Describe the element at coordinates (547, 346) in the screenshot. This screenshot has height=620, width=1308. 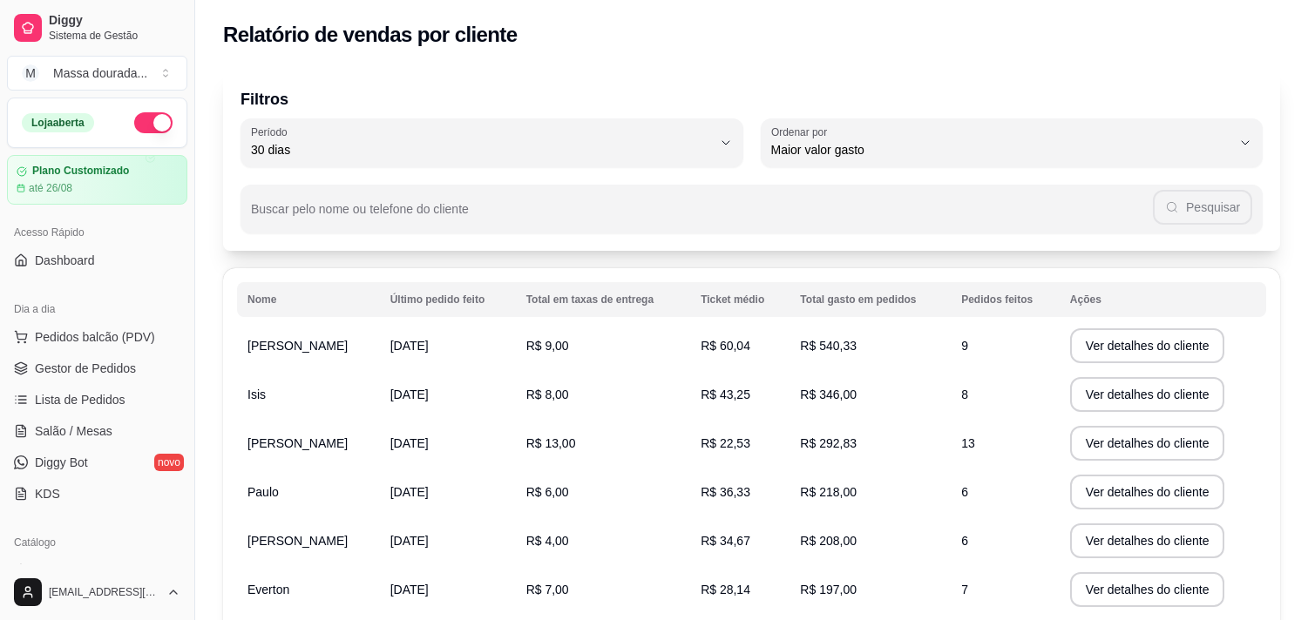
I see `span: R$ 9,00` at that location.